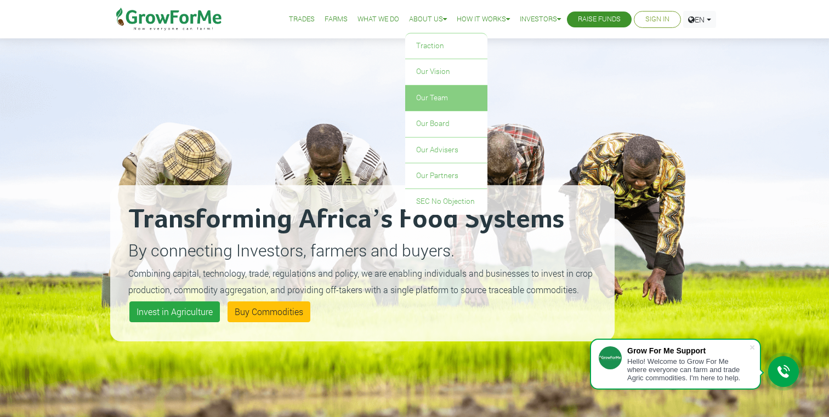 The image size is (829, 417). Describe the element at coordinates (483, 19) in the screenshot. I see `a: How it Works` at that location.